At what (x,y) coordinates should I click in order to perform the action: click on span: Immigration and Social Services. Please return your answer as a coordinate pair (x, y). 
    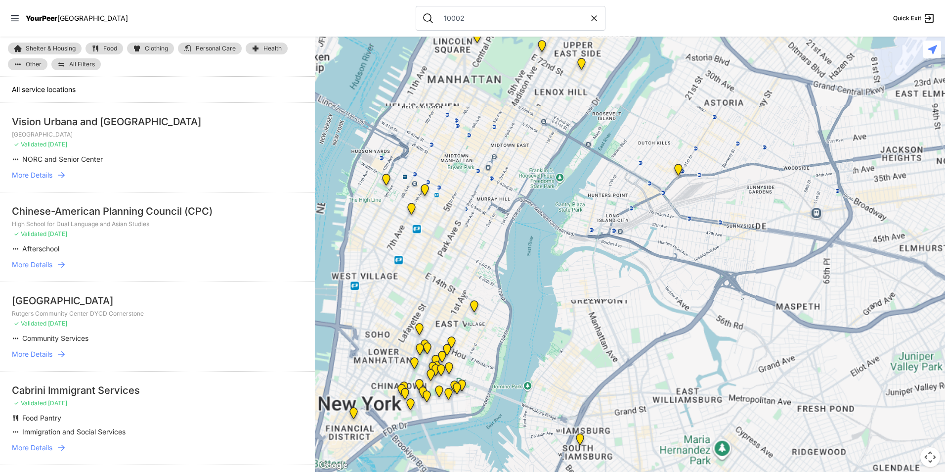
    Looking at the image, I should click on (74, 431).